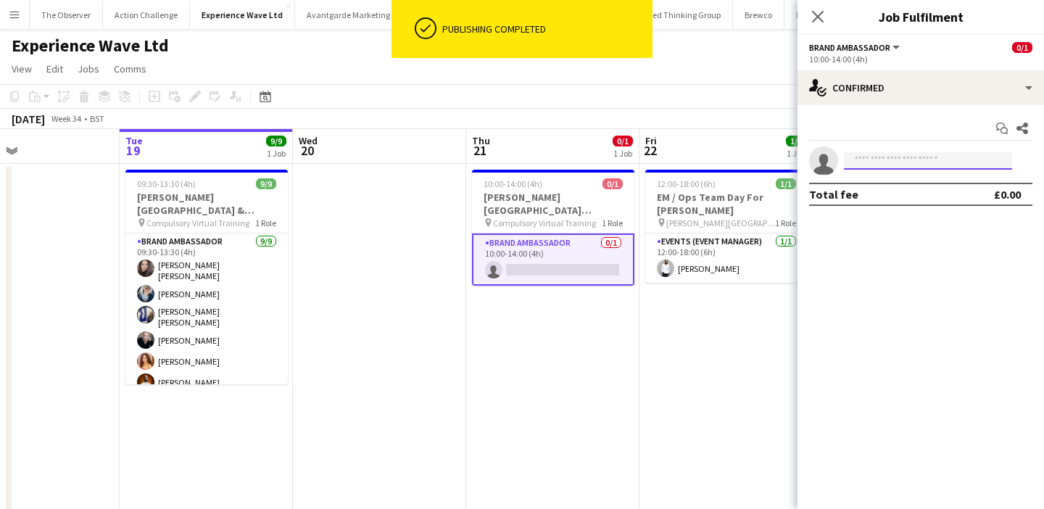 The height and width of the screenshot is (509, 1044). What do you see at coordinates (134, 141) in the screenshot?
I see `span: Tue` at bounding box center [134, 141].